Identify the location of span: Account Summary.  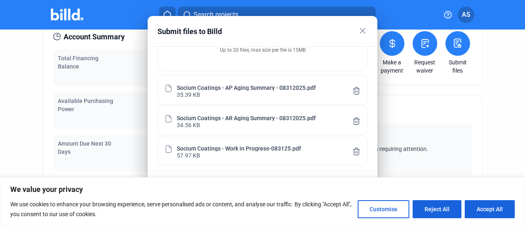
(94, 37).